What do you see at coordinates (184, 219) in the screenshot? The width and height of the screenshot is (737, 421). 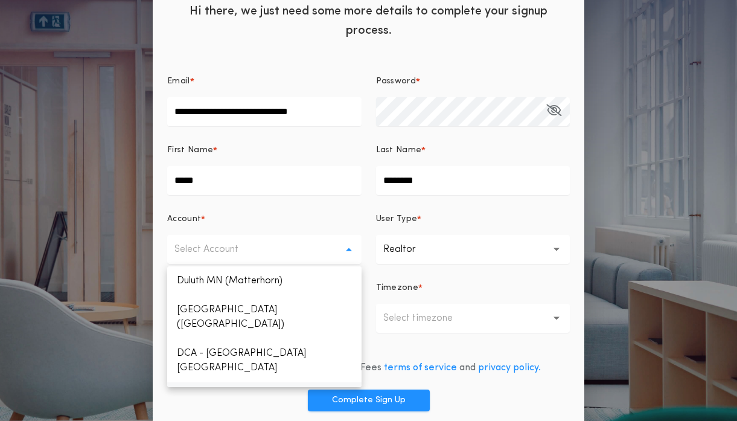 I see `p: Account` at bounding box center [184, 219].